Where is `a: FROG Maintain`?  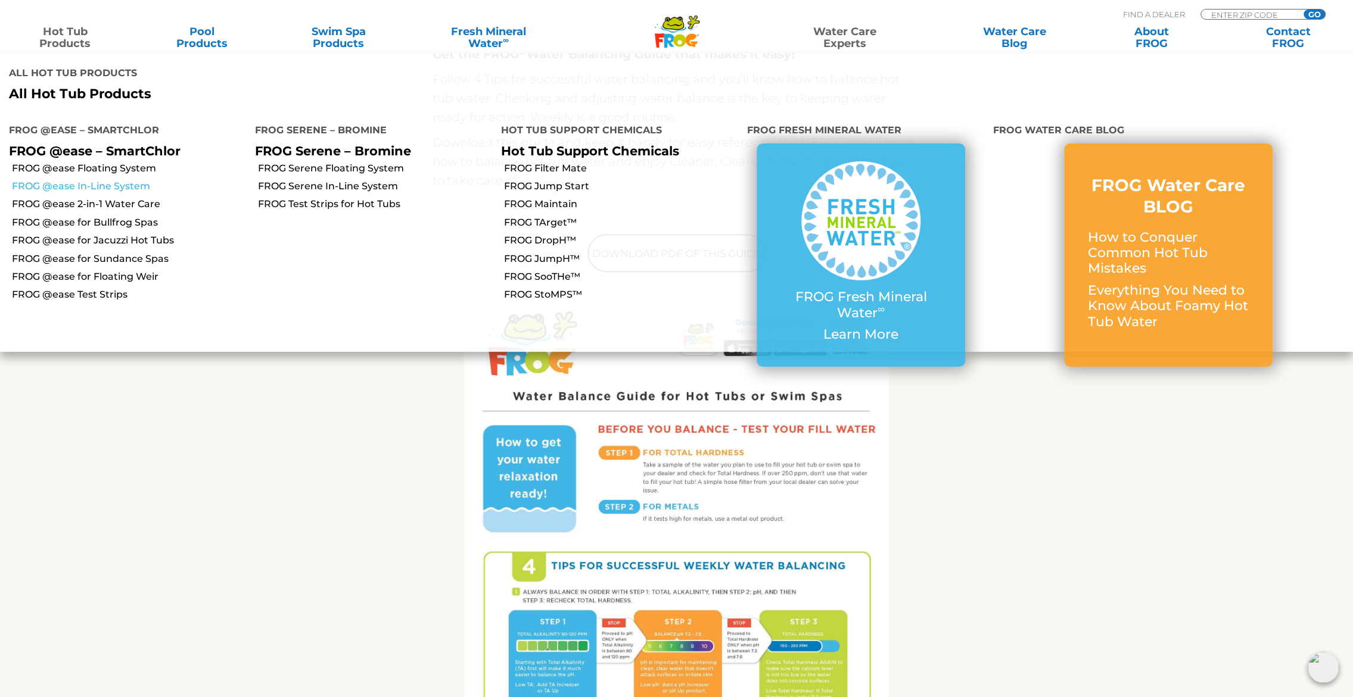
a: FROG Maintain is located at coordinates (621, 204).